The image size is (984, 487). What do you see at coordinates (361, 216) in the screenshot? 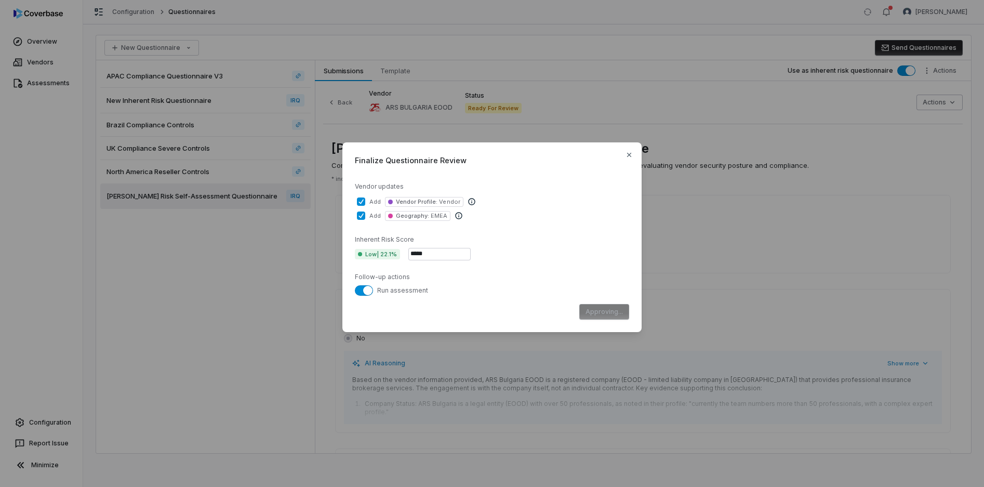
I see `button: addGeography: EMEA` at bounding box center [361, 216].